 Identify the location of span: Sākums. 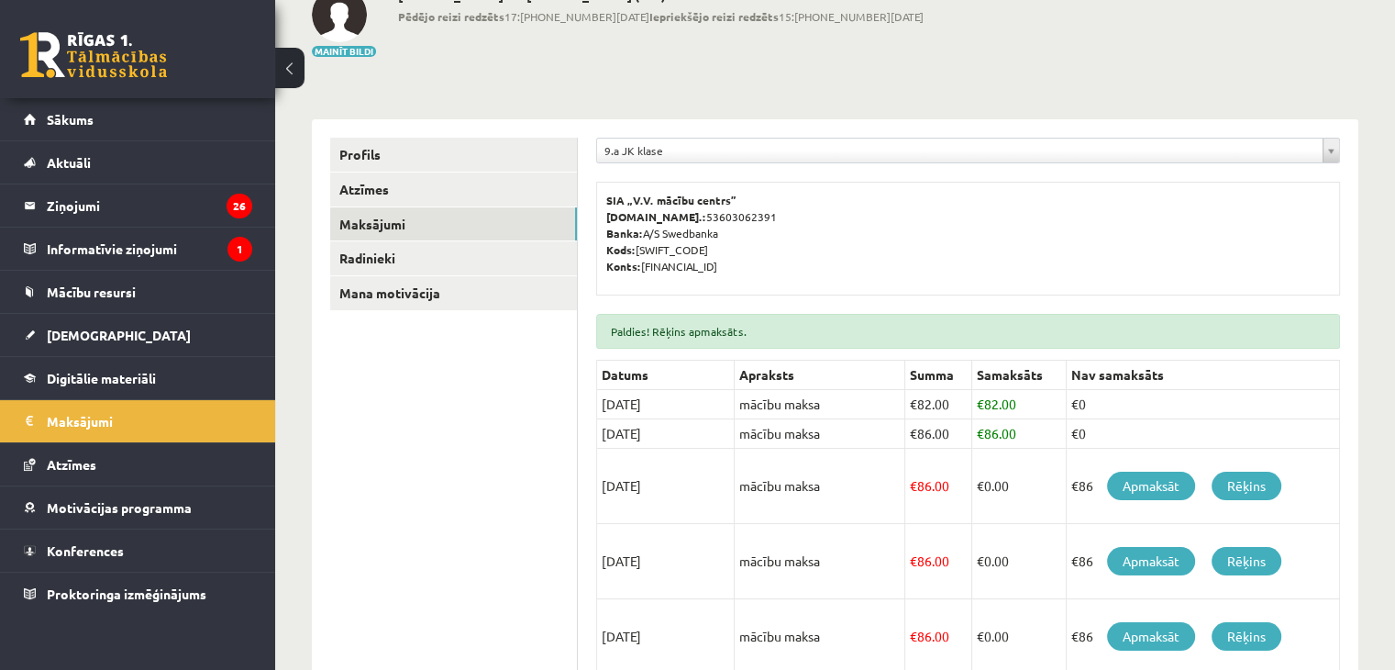
(70, 119).